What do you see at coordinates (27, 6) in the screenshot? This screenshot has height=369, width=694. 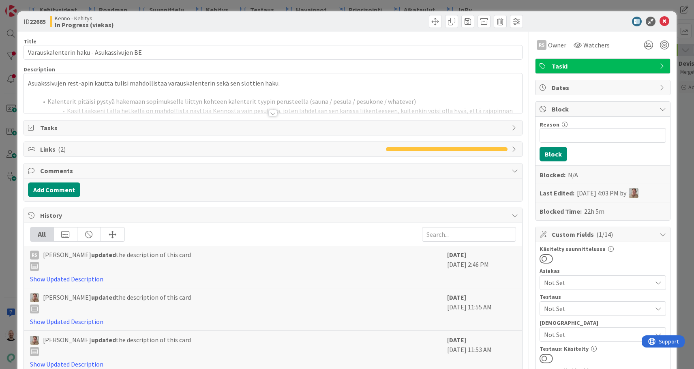 I see `span: Support` at bounding box center [27, 6].